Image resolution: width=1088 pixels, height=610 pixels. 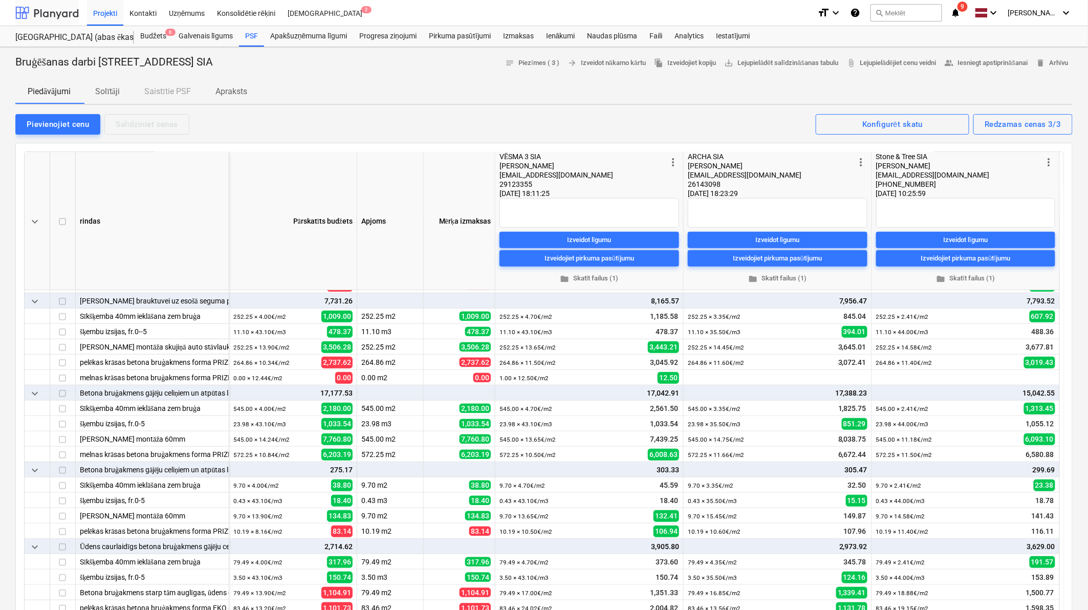 What do you see at coordinates (293, 221) in the screenshot?
I see `div: Pārskatīts budžets` at bounding box center [293, 221].